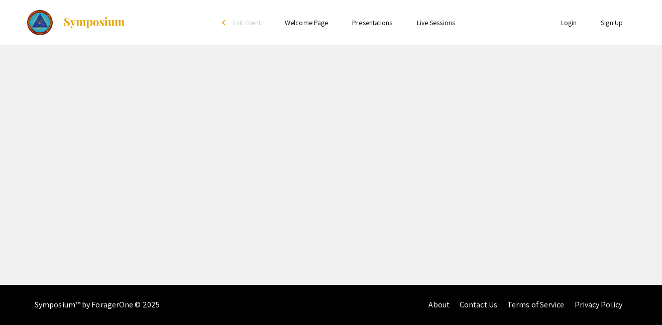 This screenshot has width=662, height=325. I want to click on a: Terms of Service, so click(536, 305).